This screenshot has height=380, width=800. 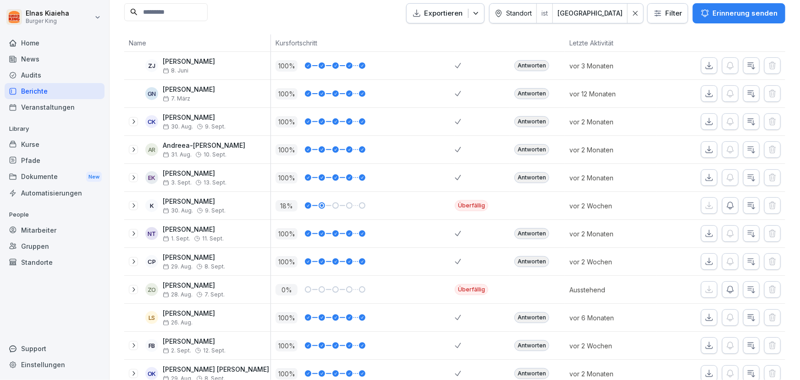 I want to click on p: Erinnerung senden, so click(x=745, y=13).